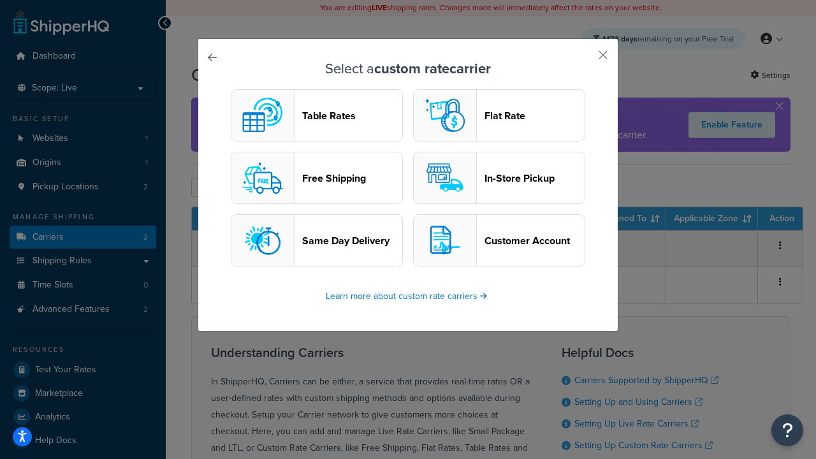 This screenshot has height=459, width=816. Describe the element at coordinates (263, 115) in the screenshot. I see `img: custom logo` at that location.